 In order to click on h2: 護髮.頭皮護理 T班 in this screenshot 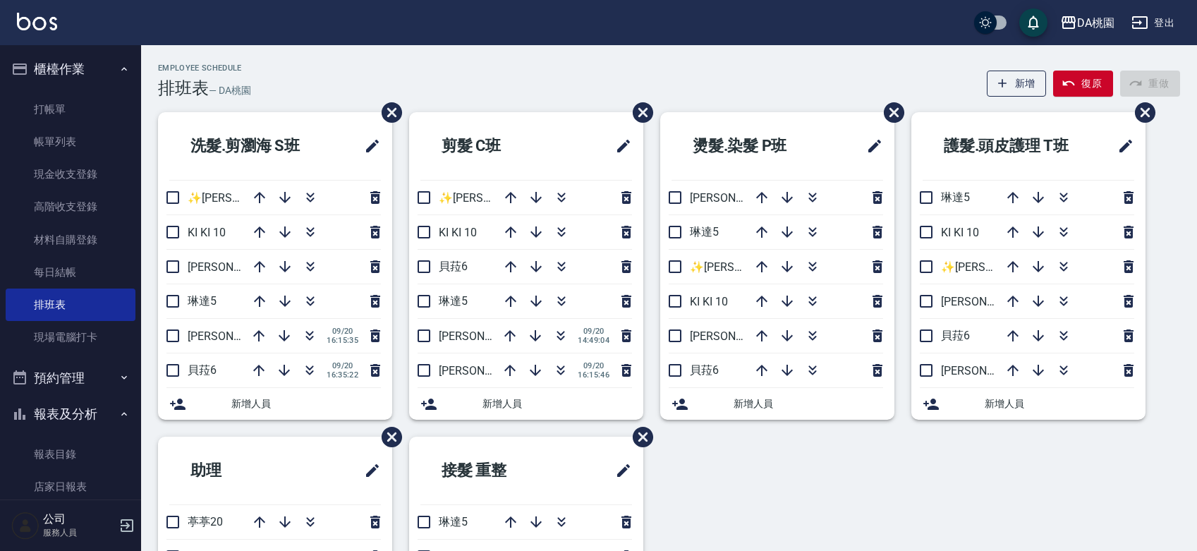, I will do `click(1011, 146)`.